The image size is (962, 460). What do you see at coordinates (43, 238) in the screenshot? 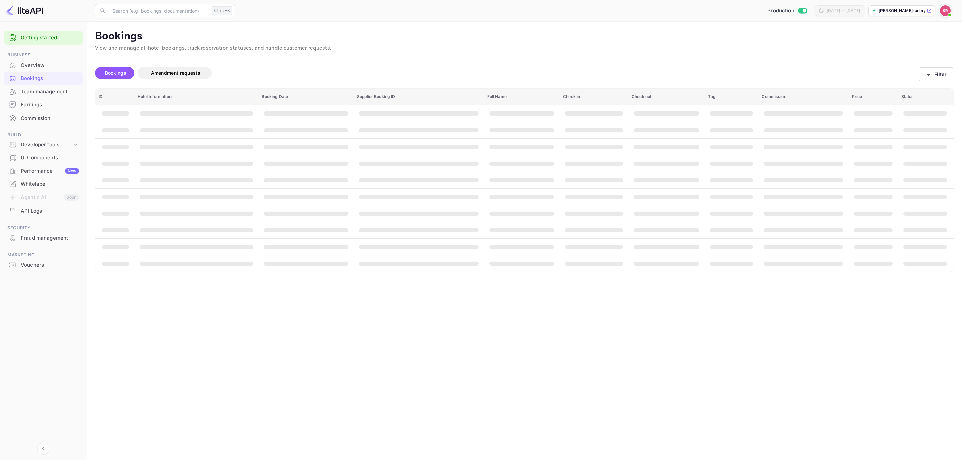
I see `a: Fraud management` at bounding box center [43, 238].